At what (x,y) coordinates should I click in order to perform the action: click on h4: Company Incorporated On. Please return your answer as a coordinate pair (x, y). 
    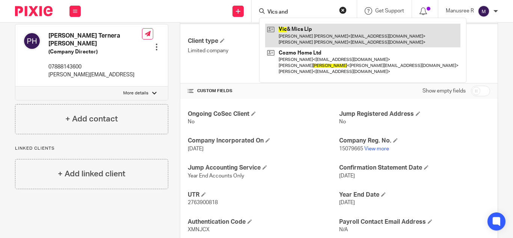
    Looking at the image, I should click on (263, 141).